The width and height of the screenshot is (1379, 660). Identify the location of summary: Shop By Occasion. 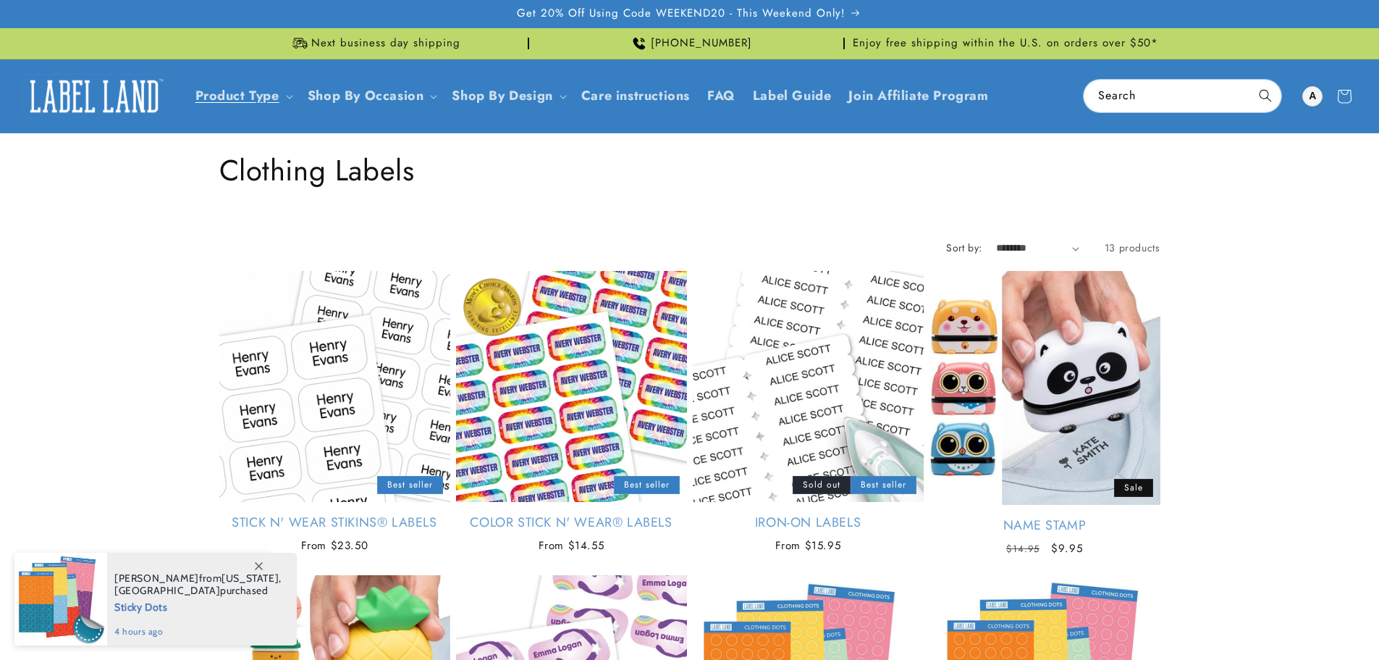
(371, 96).